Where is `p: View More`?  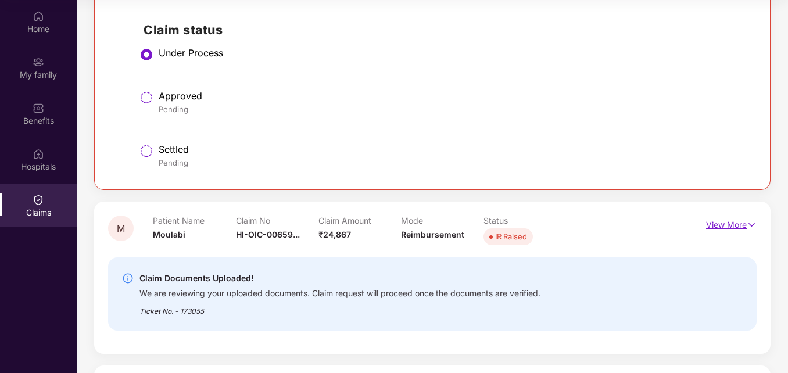 p: View More is located at coordinates (731, 223).